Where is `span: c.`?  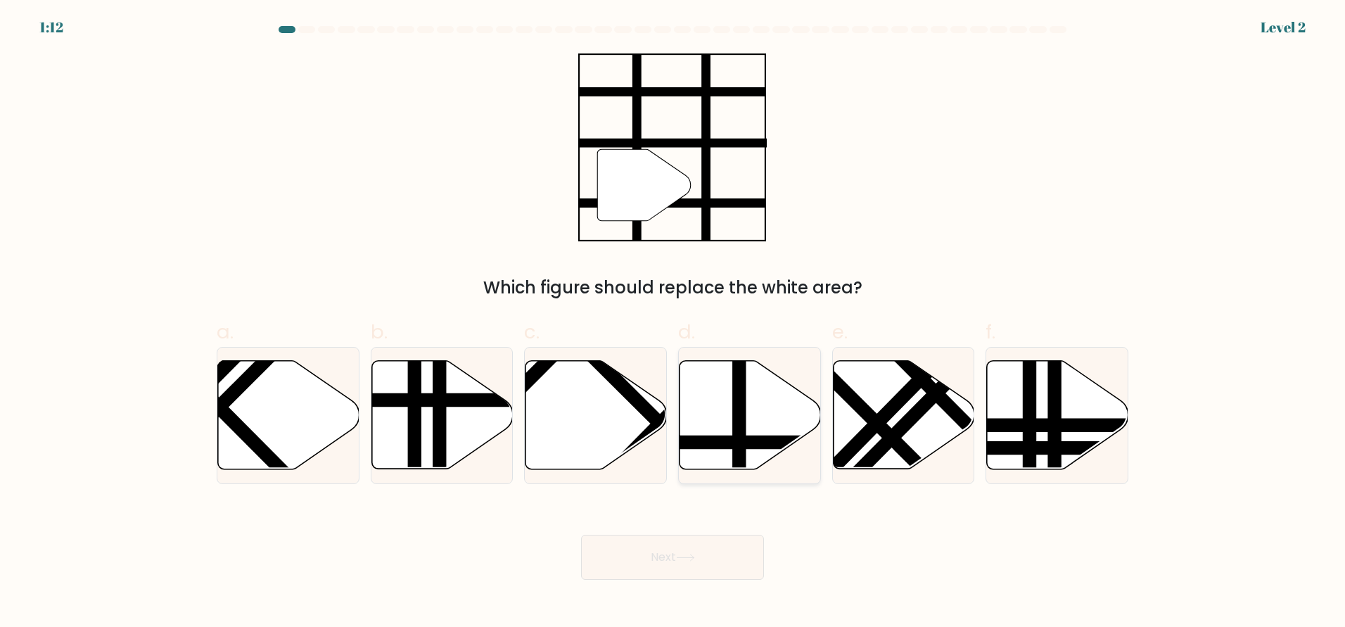
span: c. is located at coordinates (532, 331).